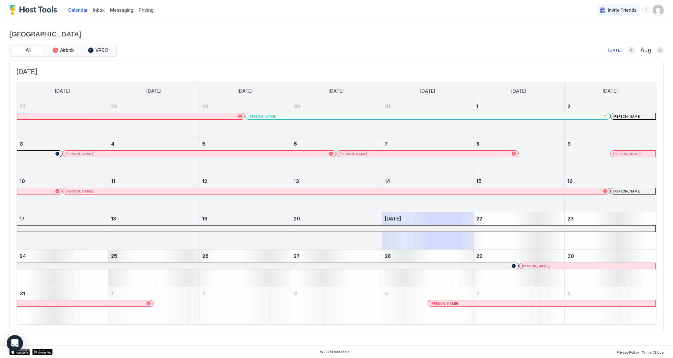  Describe the element at coordinates (122, 10) in the screenshot. I see `a: Messaging` at that location.